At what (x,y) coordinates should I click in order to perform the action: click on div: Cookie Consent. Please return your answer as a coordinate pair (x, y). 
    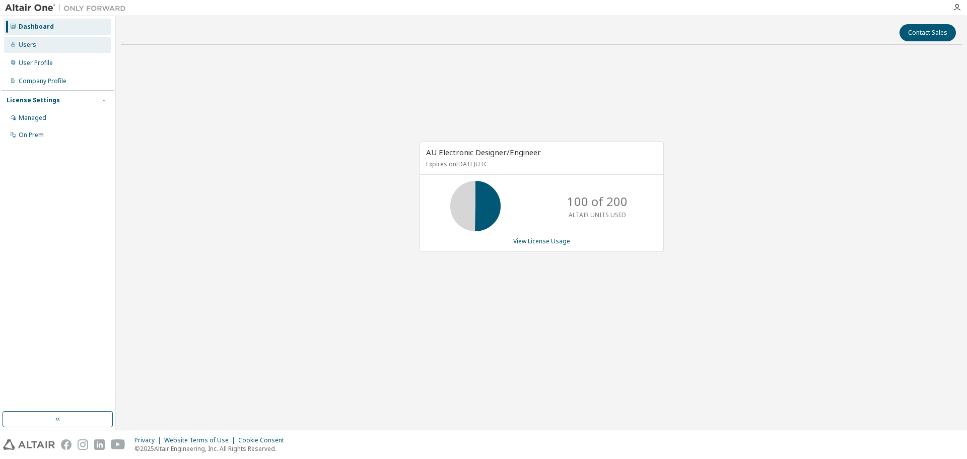
    Looking at the image, I should click on (264, 440).